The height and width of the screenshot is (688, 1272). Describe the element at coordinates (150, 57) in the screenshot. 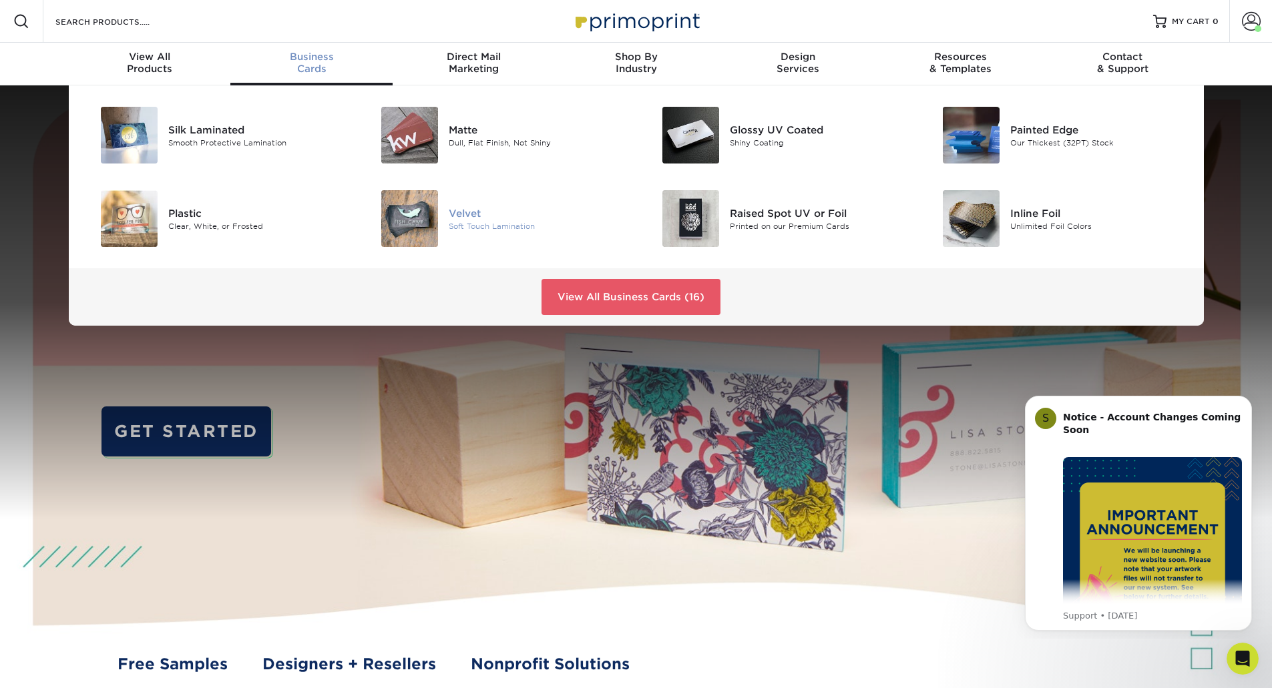

I see `span: View All` at that location.